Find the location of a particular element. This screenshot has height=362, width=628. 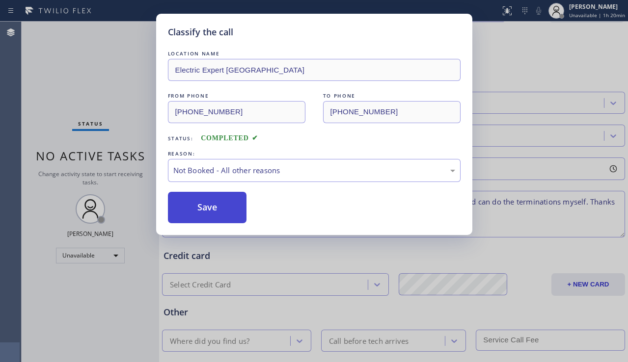

div: Not Booked - All other reasons is located at coordinates (314, 170).